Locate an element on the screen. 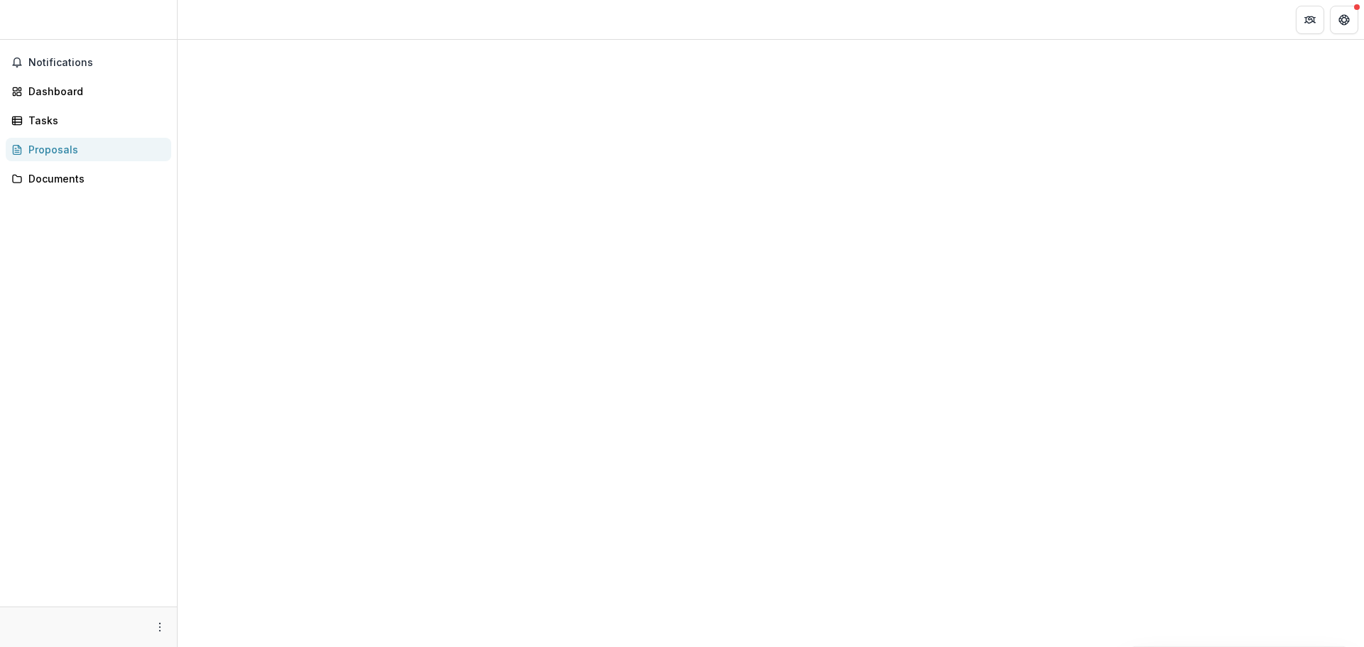  div: Documents is located at coordinates (94, 178).